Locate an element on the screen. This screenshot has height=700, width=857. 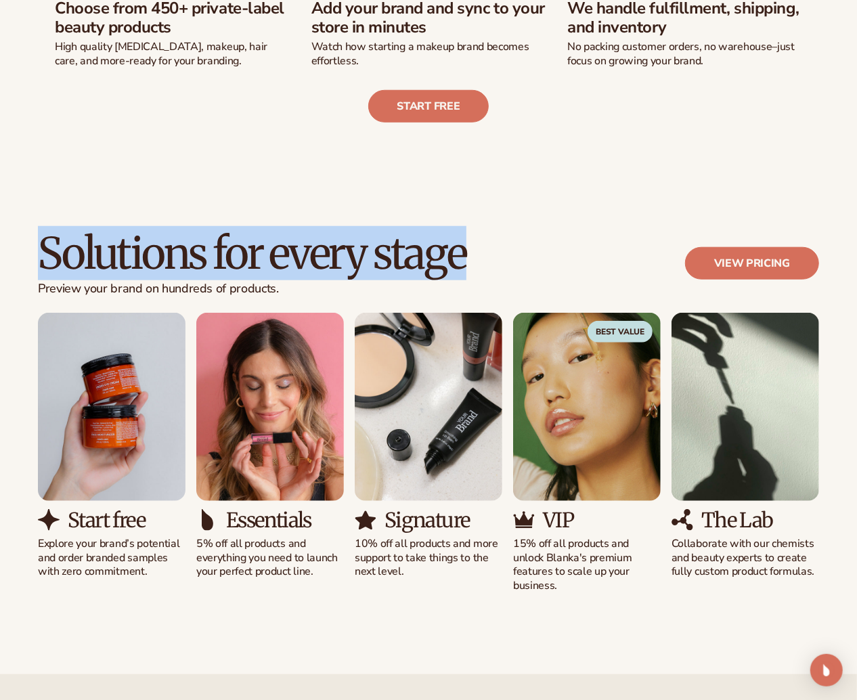
div: Open Intercom Messenger is located at coordinates (827, 670).